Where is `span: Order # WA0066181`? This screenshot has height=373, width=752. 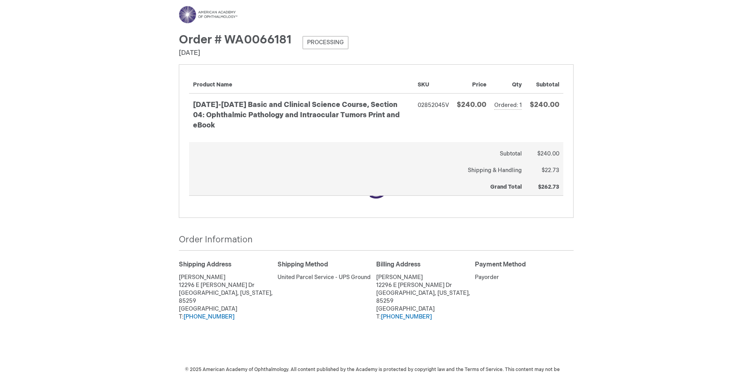 span: Order # WA0066181 is located at coordinates (235, 40).